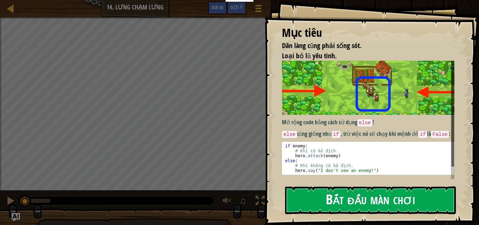 The image size is (479, 225). What do you see at coordinates (371, 182) in the screenshot?
I see `p: (Biên dịch bởi Galaxy Education)` at bounding box center [371, 182].